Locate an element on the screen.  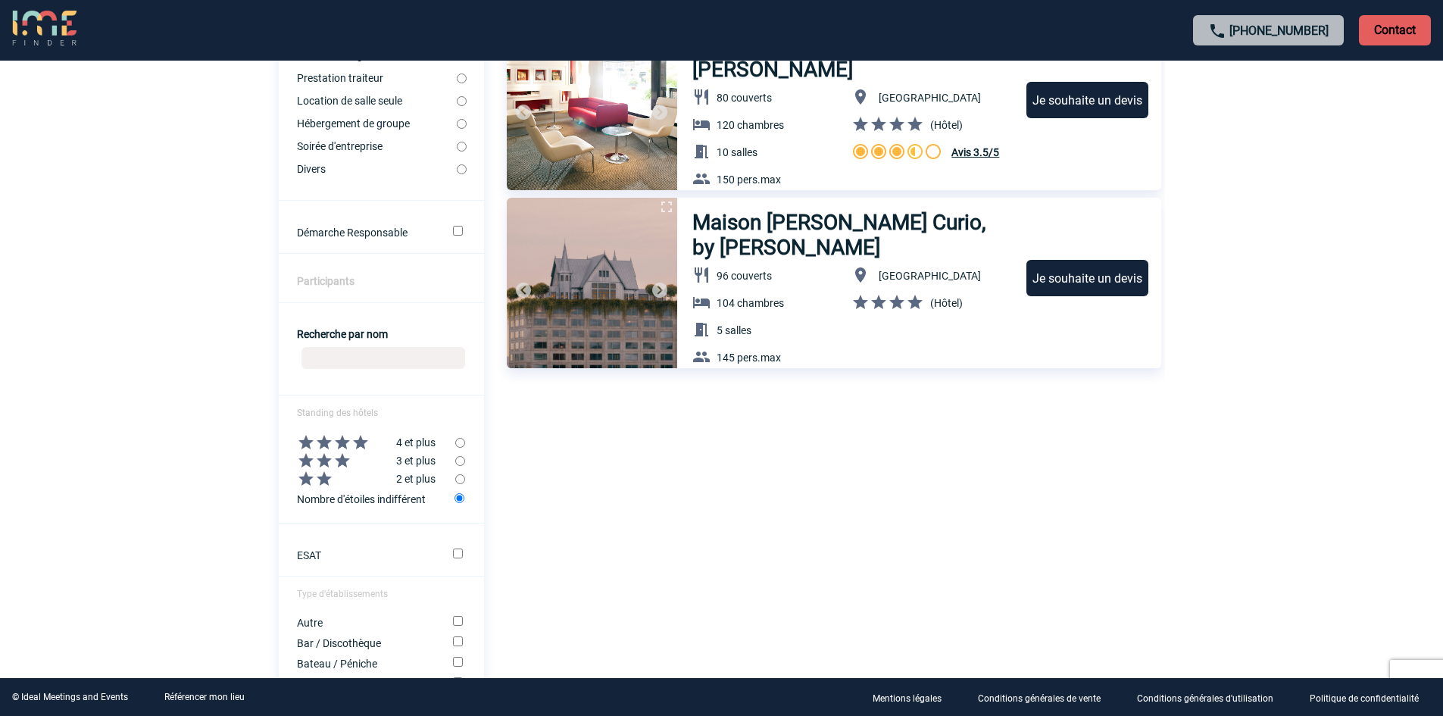
label: Recherche par nom is located at coordinates (342, 334).